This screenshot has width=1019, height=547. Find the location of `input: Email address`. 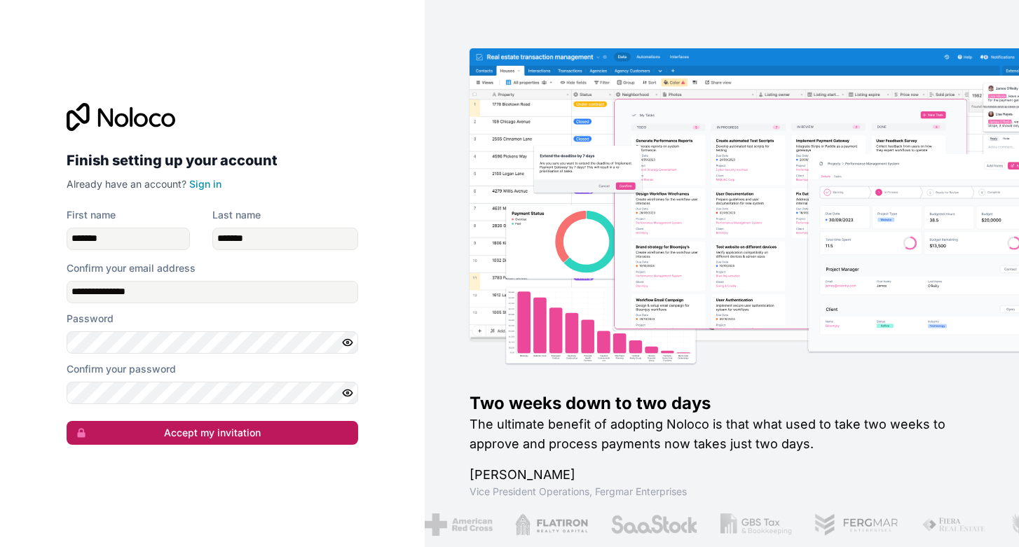

input: Email address is located at coordinates (212, 292).